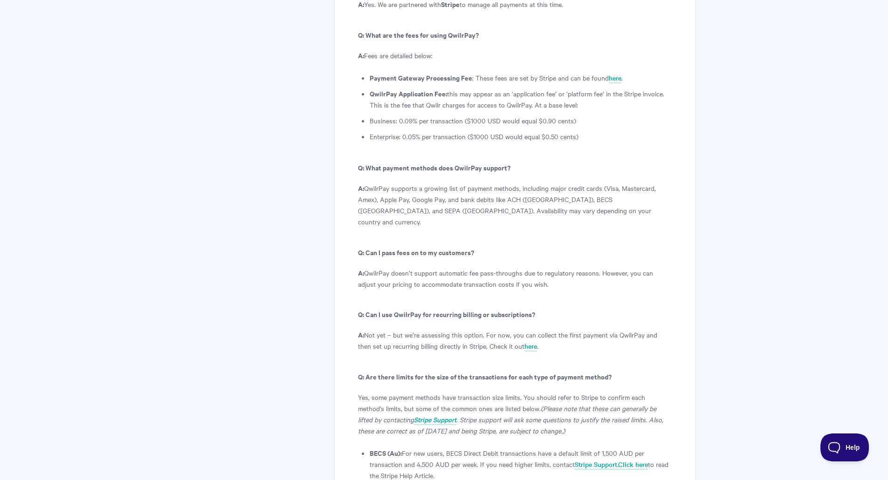 The image size is (888, 480). Describe the element at coordinates (633, 465) in the screenshot. I see `a: Click here` at that location.